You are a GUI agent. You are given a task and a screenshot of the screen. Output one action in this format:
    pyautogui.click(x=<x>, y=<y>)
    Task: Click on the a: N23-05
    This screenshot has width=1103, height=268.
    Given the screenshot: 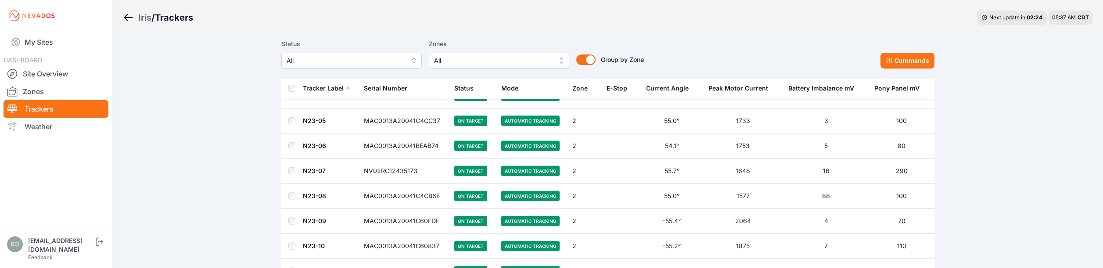 What is the action you would take?
    pyautogui.click(x=314, y=120)
    